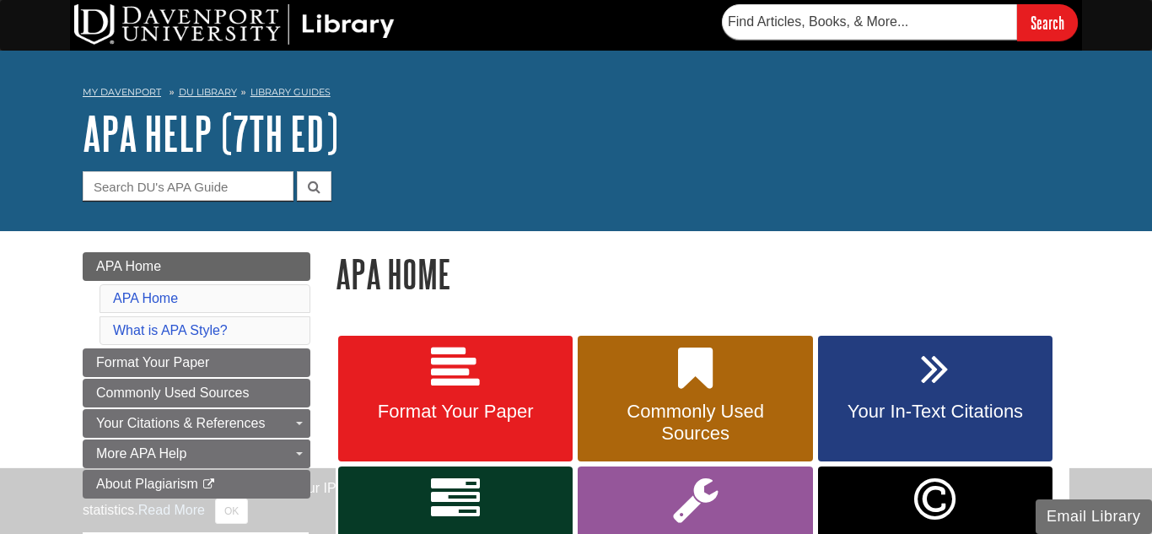 The width and height of the screenshot is (1152, 534). What do you see at coordinates (141, 453) in the screenshot?
I see `span: More APA Help` at bounding box center [141, 453].